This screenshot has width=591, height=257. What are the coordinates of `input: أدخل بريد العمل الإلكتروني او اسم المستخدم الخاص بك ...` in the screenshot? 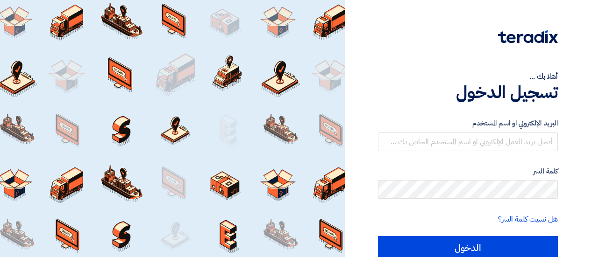 It's located at (467, 142).